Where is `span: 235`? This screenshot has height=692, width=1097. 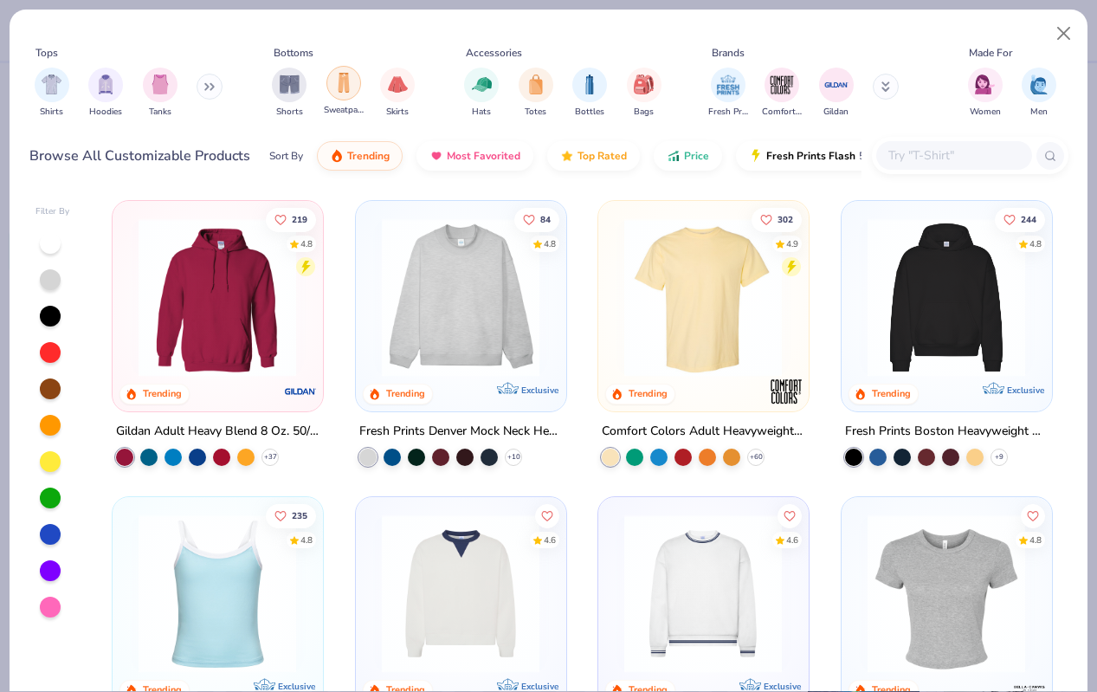
span: 235 is located at coordinates (299, 515).